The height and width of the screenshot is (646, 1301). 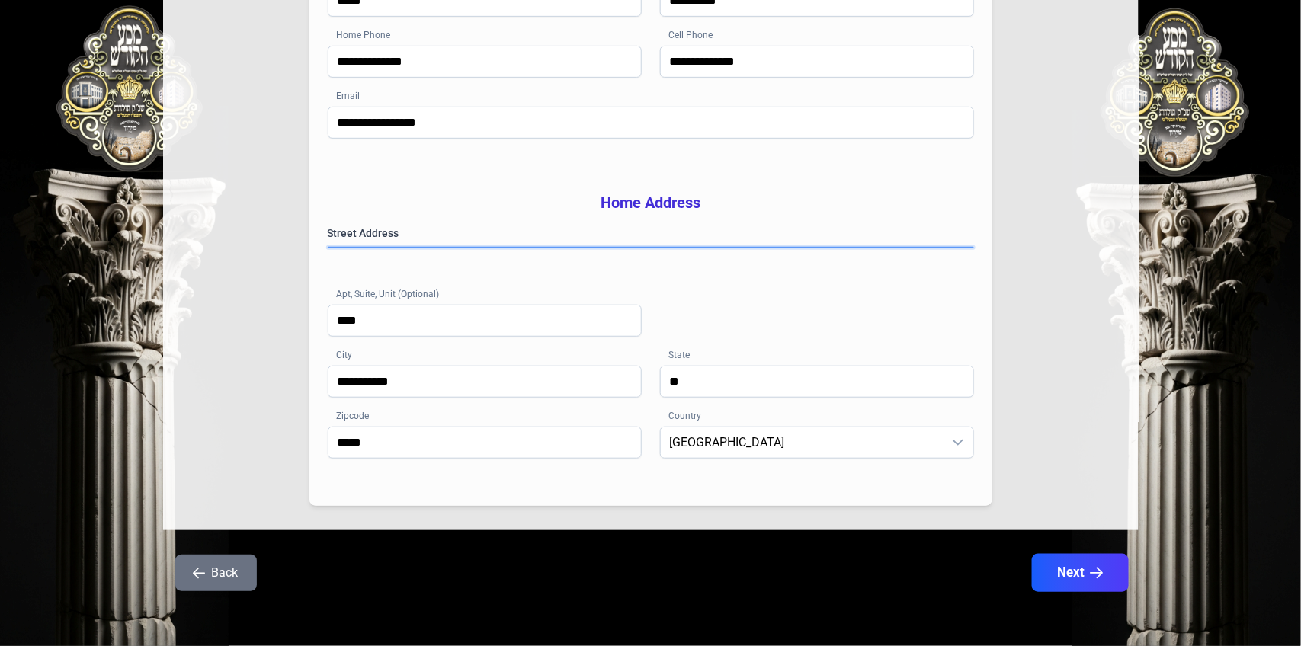 What do you see at coordinates (1079, 573) in the screenshot?
I see `button: Next` at bounding box center [1079, 573].